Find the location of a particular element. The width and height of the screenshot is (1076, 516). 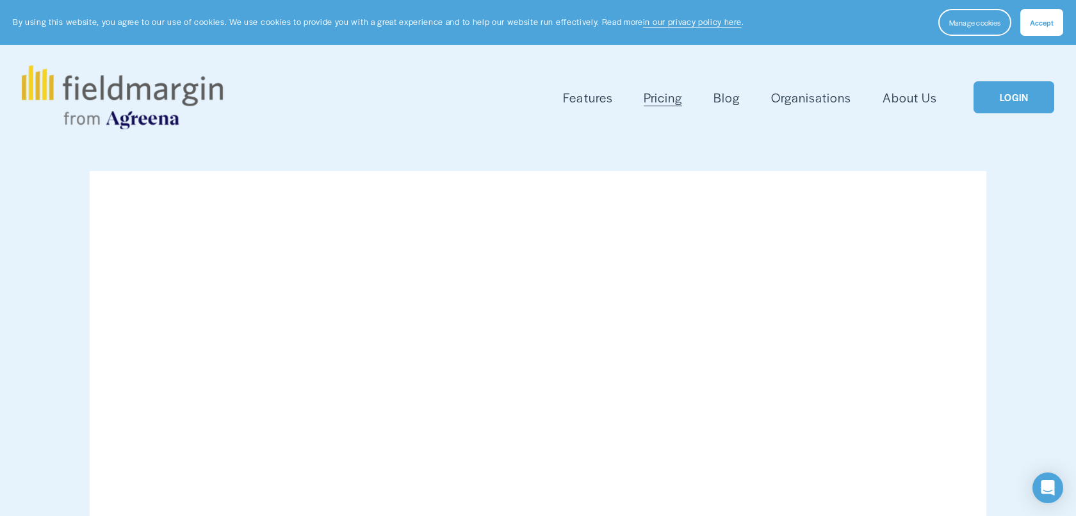

p: By using this website, you agree to our use of cookies. We use cookies to provide you with a grea... is located at coordinates (378, 22).